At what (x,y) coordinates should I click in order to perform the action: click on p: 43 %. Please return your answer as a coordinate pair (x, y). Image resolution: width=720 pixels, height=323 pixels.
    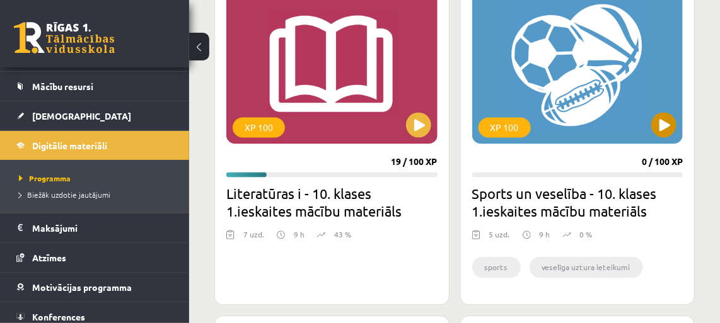
    Looking at the image, I should click on (342, 235).